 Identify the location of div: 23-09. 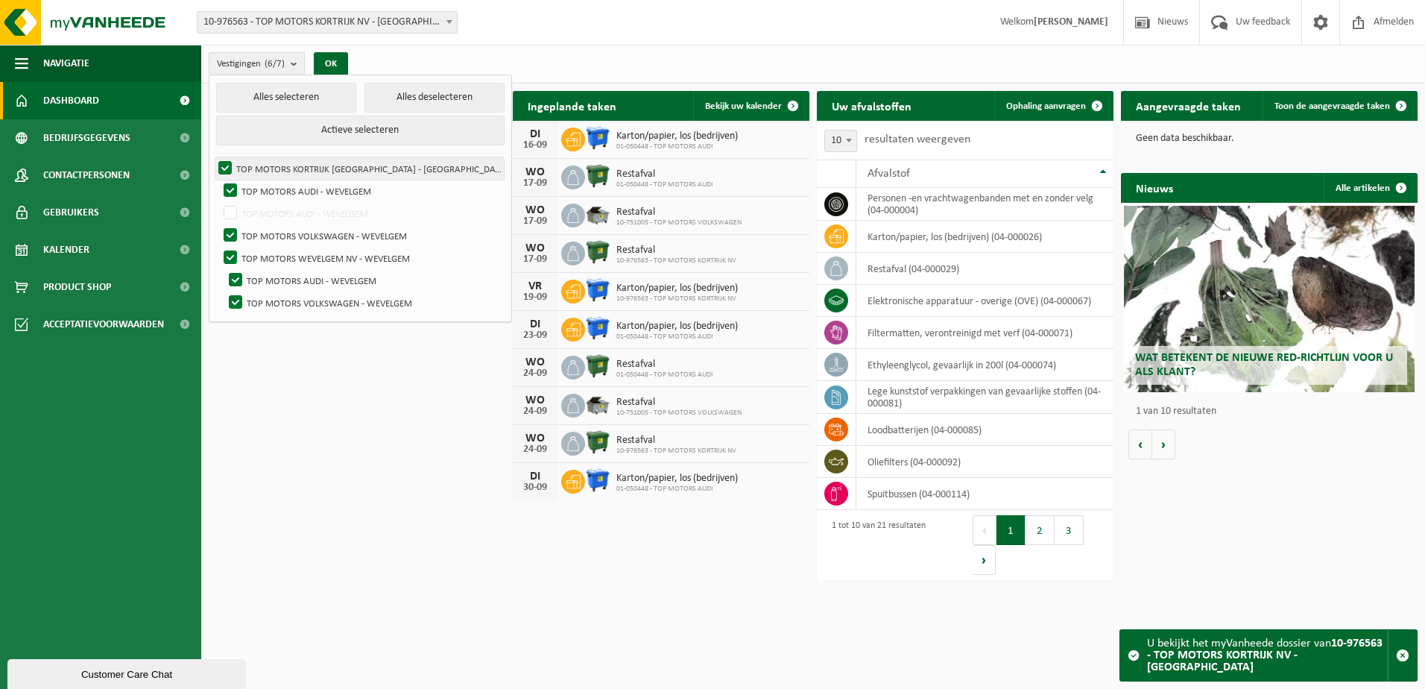
(535, 335).